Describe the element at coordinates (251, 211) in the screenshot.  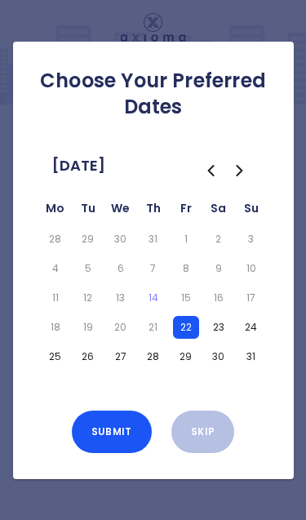
I see `th: Sunday` at that location.